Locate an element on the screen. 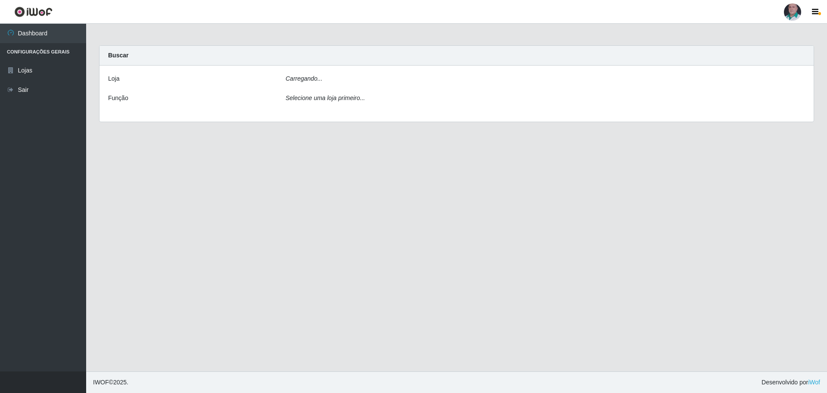  span: IWOF is located at coordinates (101, 382).